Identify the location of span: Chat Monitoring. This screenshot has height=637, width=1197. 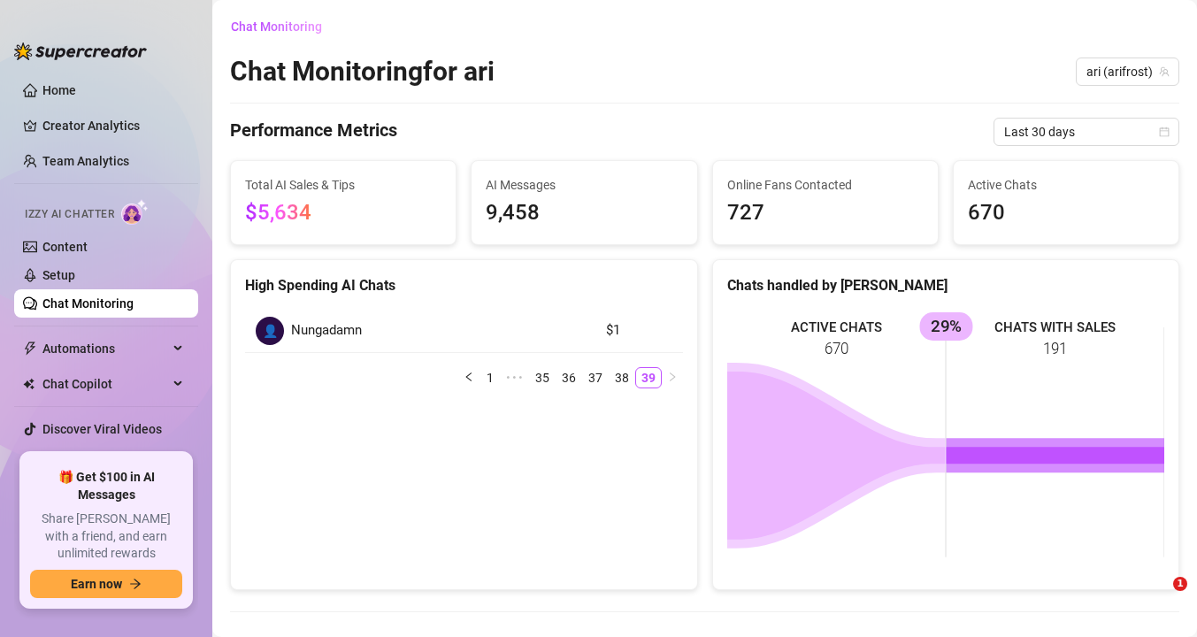
(276, 27).